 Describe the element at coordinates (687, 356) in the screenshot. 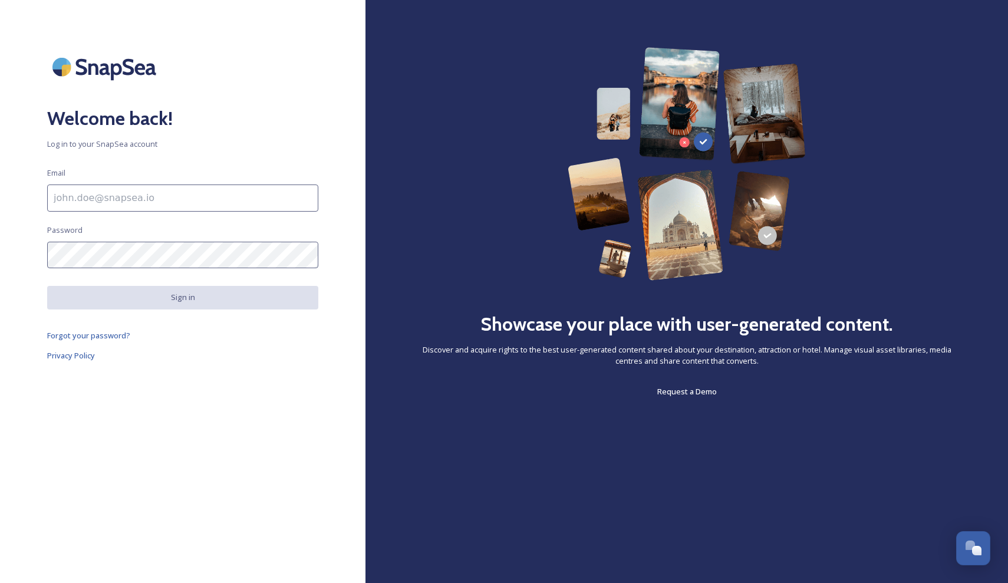

I see `span: Discover and acquire rights to the best user-generated content shared about your destination, att...` at that location.